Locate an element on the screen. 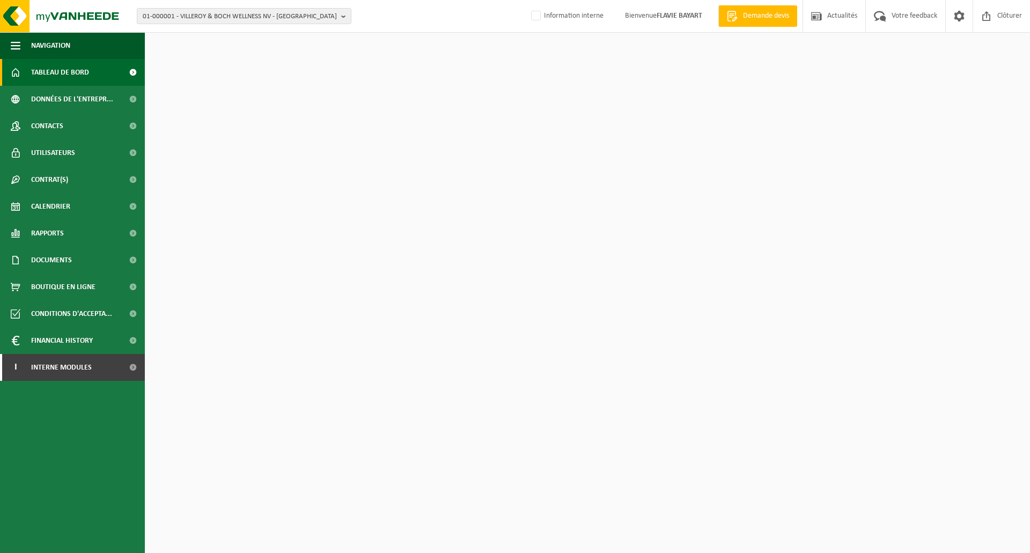  span: Demande devis is located at coordinates (766, 16).